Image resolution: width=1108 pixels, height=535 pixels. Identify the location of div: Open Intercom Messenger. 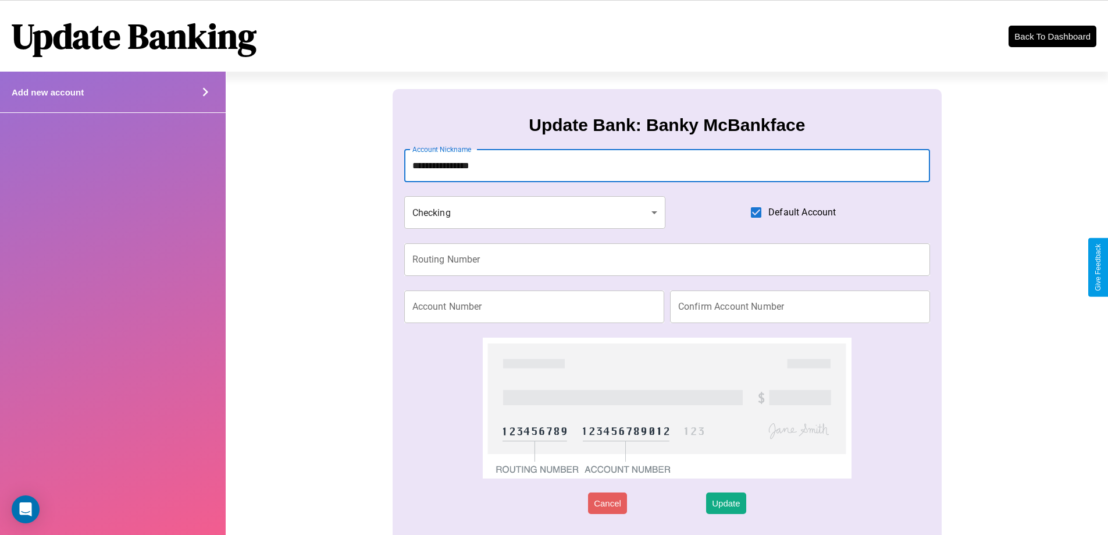
(26, 509).